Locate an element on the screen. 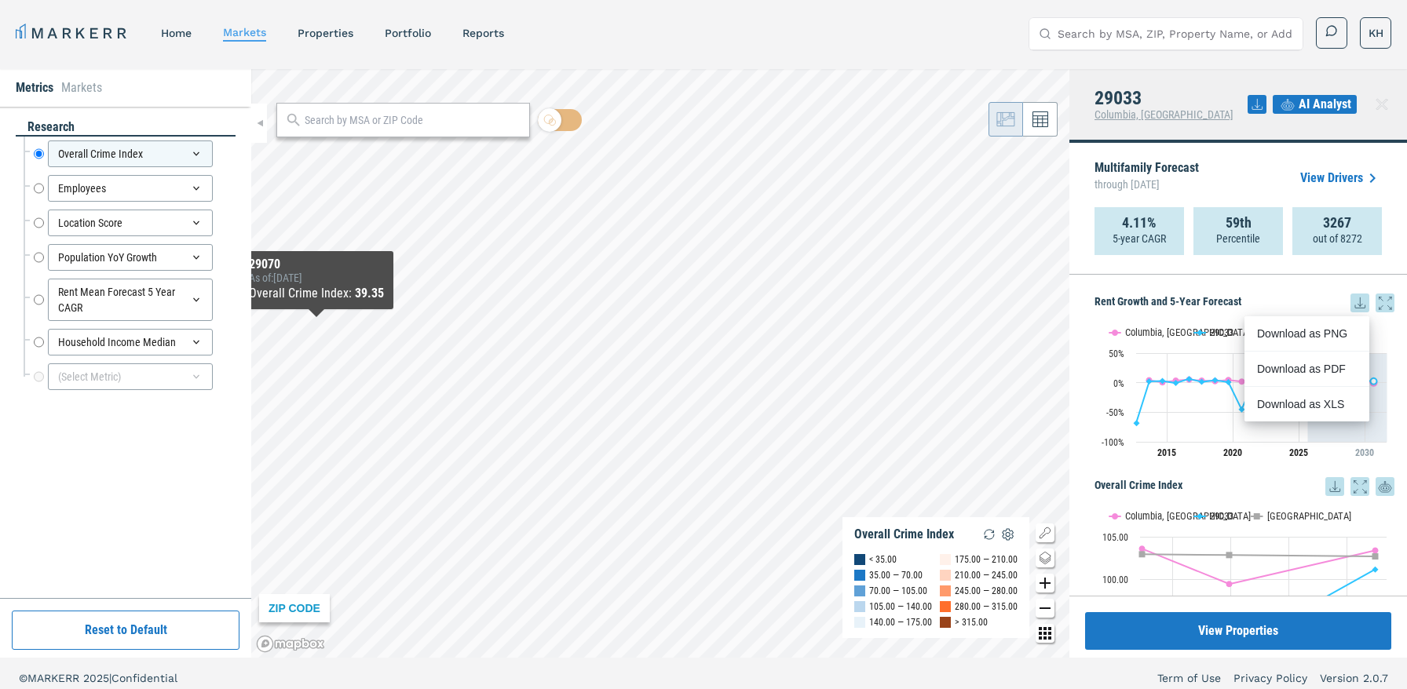  li: Markets is located at coordinates (82, 88).